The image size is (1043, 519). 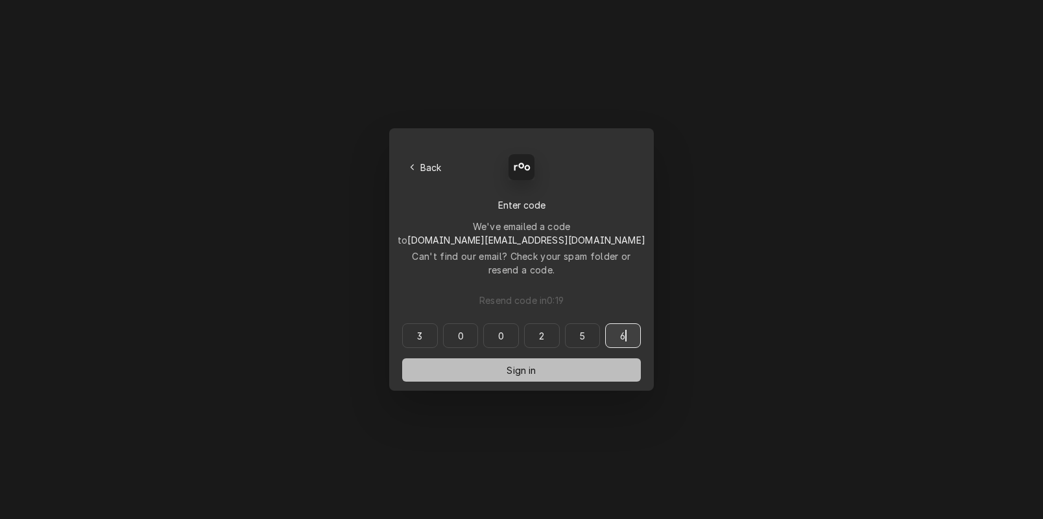 I want to click on button: Resend code in0:19, so click(x=521, y=300).